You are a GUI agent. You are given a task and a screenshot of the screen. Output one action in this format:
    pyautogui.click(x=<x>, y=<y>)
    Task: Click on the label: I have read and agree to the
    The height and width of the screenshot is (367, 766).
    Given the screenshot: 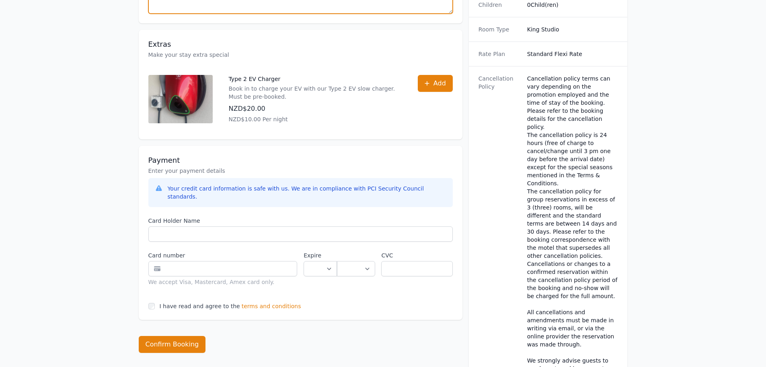 What is the action you would take?
    pyautogui.click(x=200, y=306)
    